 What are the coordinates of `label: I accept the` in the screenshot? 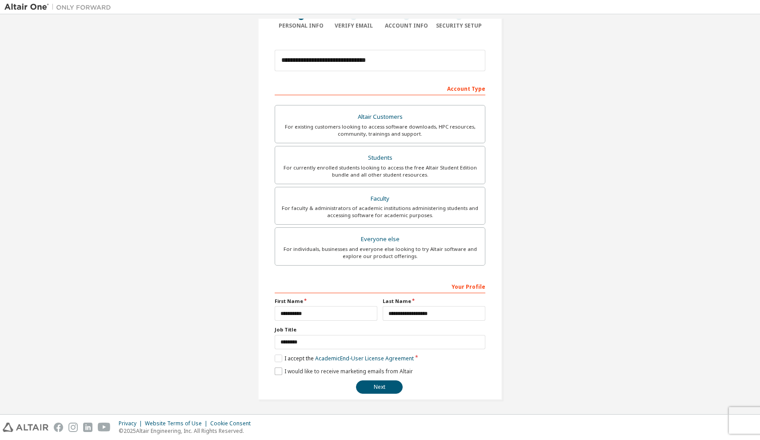 It's located at (344, 358).